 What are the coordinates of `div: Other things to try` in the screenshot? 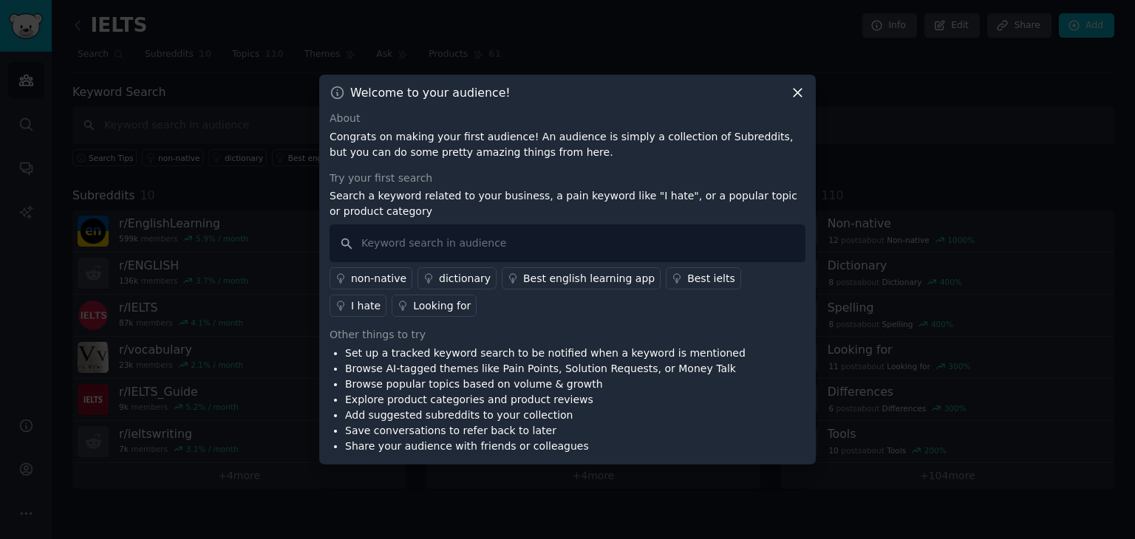 It's located at (567, 335).